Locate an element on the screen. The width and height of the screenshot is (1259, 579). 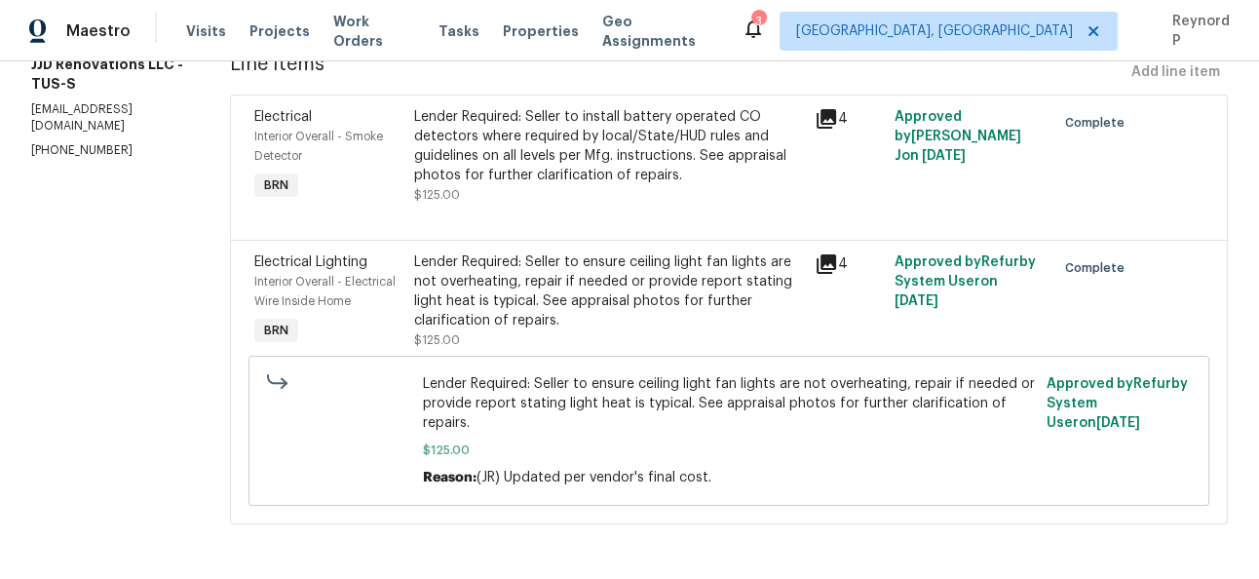
span: Work Orders is located at coordinates (374, 31).